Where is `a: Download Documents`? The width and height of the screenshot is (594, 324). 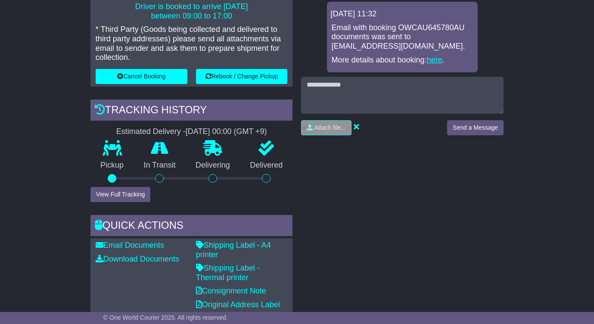 a: Download Documents is located at coordinates (137, 259).